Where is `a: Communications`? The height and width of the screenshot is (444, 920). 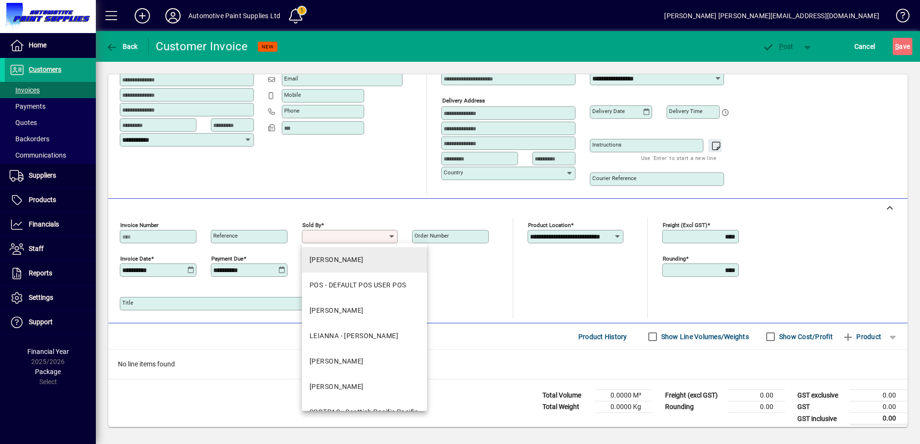 a: Communications is located at coordinates (50, 155).